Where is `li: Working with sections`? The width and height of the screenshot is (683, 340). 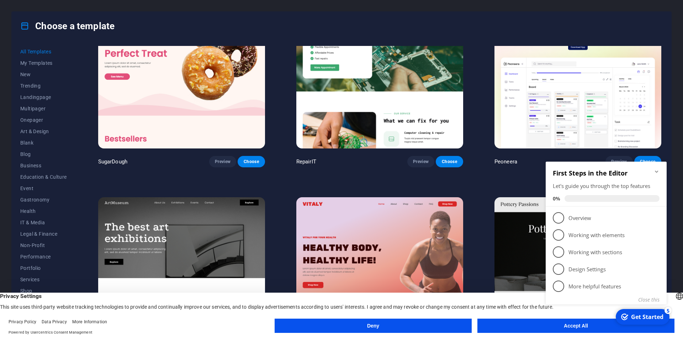 li: Working with sections is located at coordinates (63, 97).